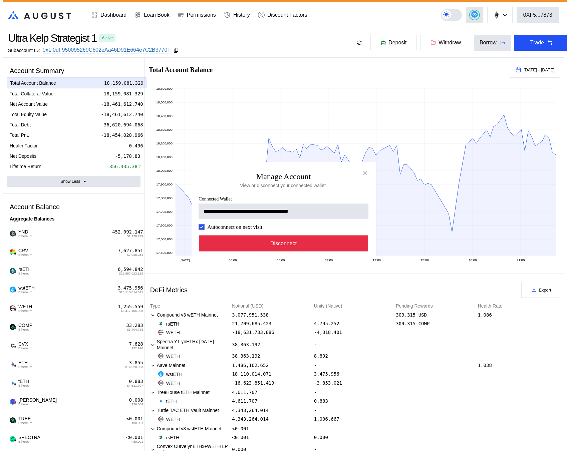  What do you see at coordinates (164, 198) in the screenshot?
I see `text: 17,800,000` at bounding box center [164, 198].